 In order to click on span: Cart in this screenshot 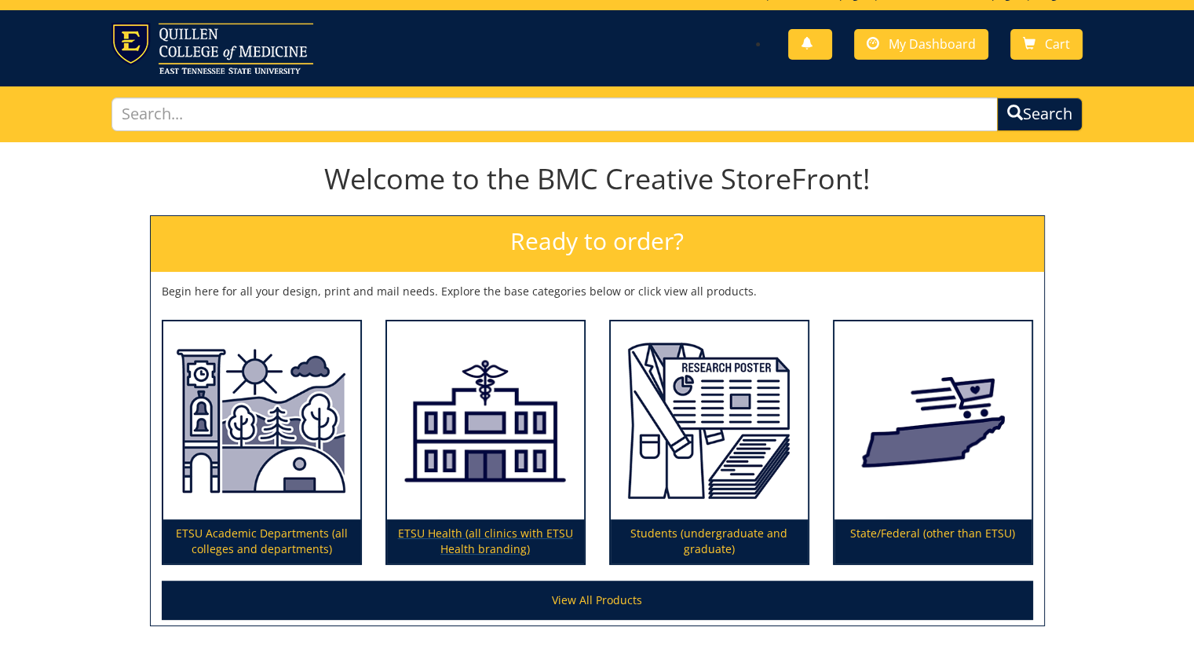, I will do `click(1058, 44)`.